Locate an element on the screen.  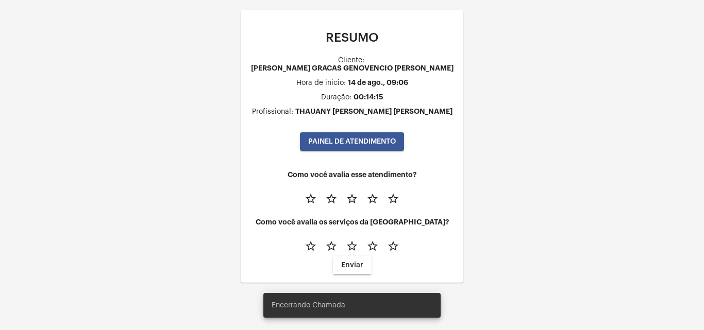
span: PAINEL DE ATENDIMENTO is located at coordinates (352, 142).